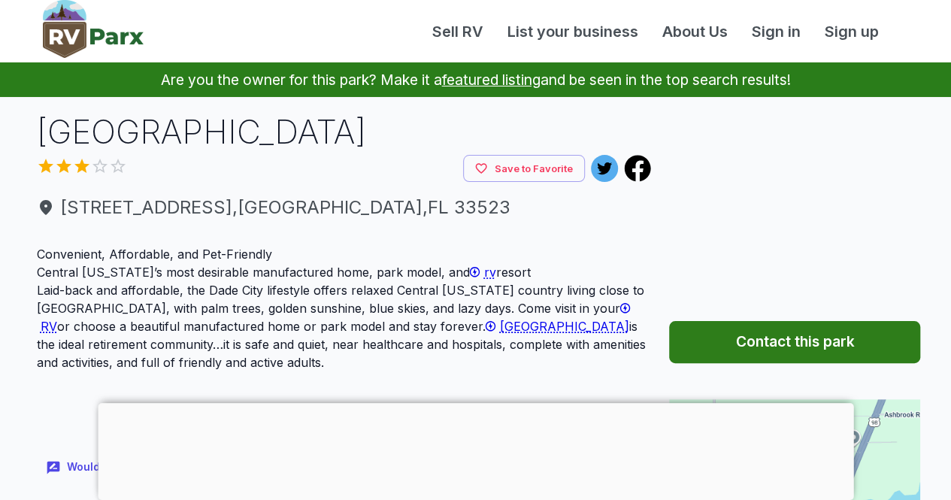 Image resolution: width=951 pixels, height=500 pixels. I want to click on span: RV, so click(49, 326).